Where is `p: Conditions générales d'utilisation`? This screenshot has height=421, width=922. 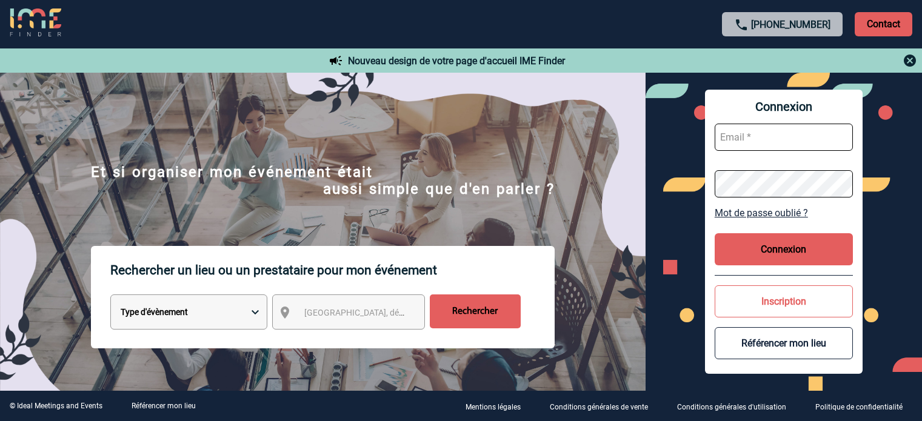
p: Conditions générales d'utilisation is located at coordinates (732, 408).